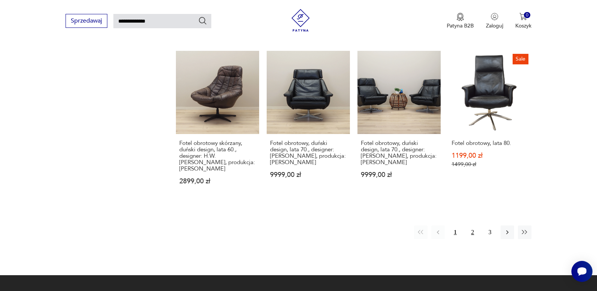 This screenshot has width=597, height=291. I want to click on a: Fotel obrotowy skórzany, duński design, lata 60., designer: H.W. Klein, produkcja: BraminFotel ob..., so click(217, 125).